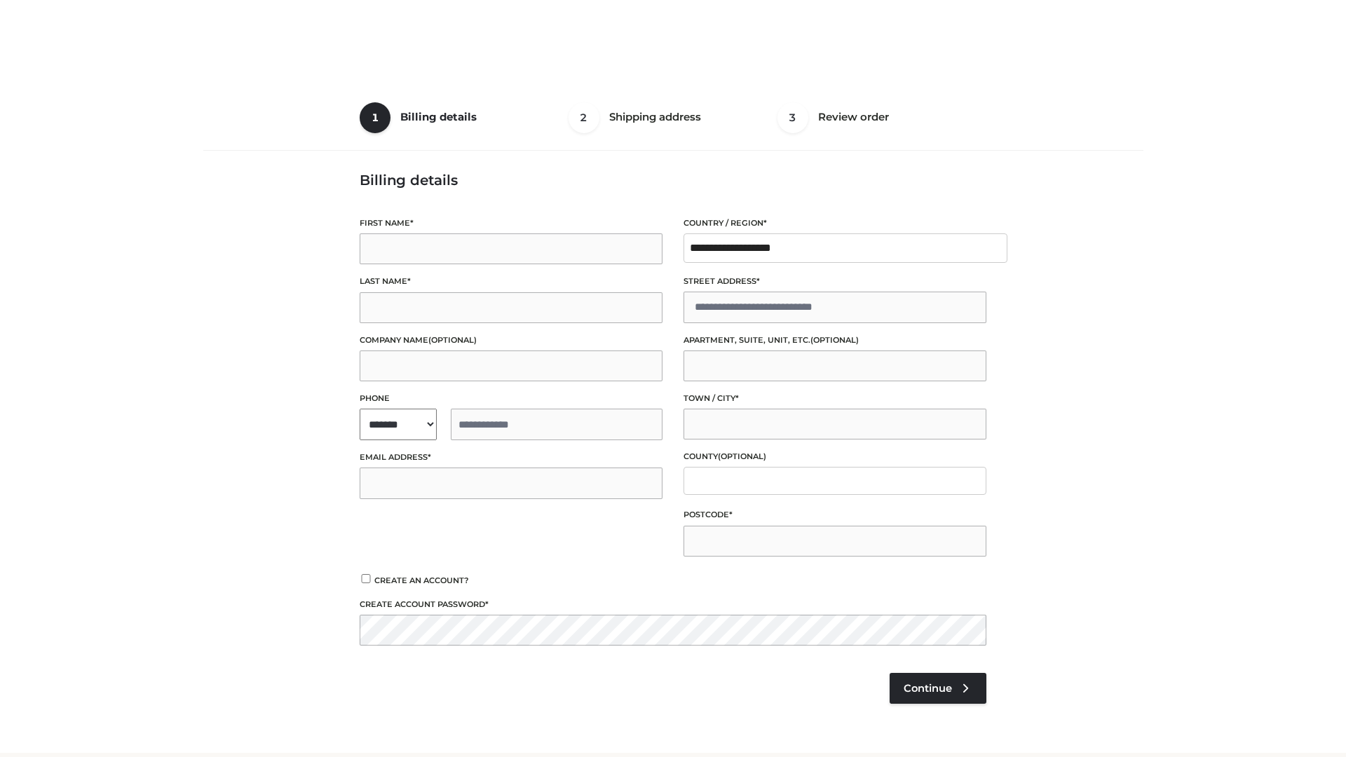 The image size is (1346, 757). I want to click on label: Country / Region, so click(835, 223).